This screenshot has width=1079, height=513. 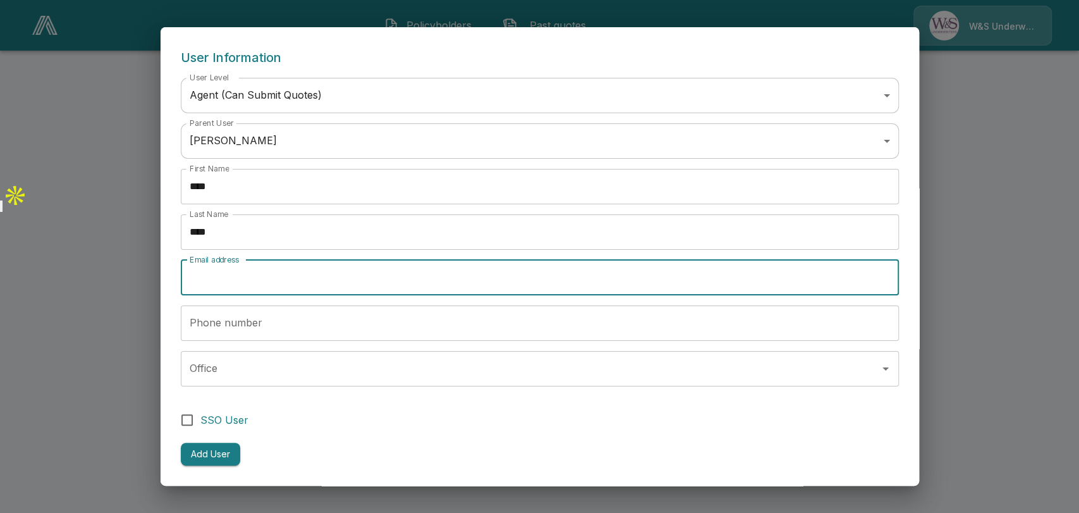 I want to click on span: SSO User, so click(x=224, y=420).